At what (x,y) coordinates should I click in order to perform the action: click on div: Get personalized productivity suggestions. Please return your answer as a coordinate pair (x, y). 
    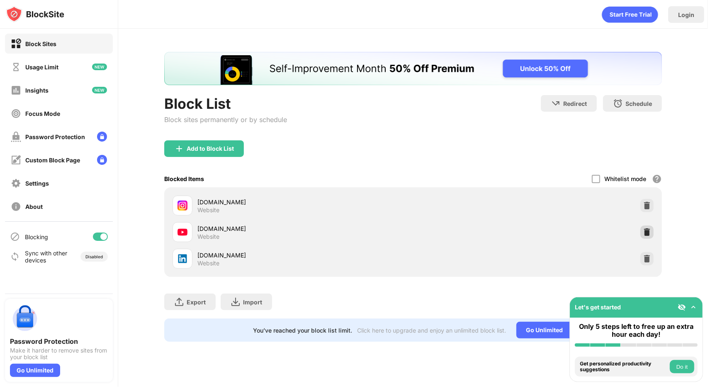
    Looking at the image, I should click on (624, 366).